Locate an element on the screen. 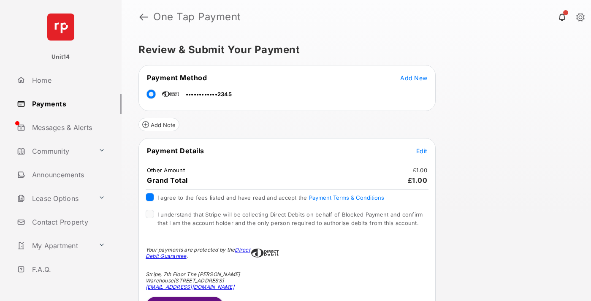  strong: One Tap Payment is located at coordinates (197, 17).